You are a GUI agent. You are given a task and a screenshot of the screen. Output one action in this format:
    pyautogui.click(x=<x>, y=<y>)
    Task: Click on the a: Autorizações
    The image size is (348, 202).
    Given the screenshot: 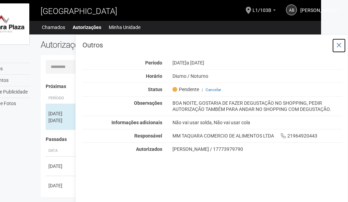 What is the action you would take?
    pyautogui.click(x=87, y=27)
    